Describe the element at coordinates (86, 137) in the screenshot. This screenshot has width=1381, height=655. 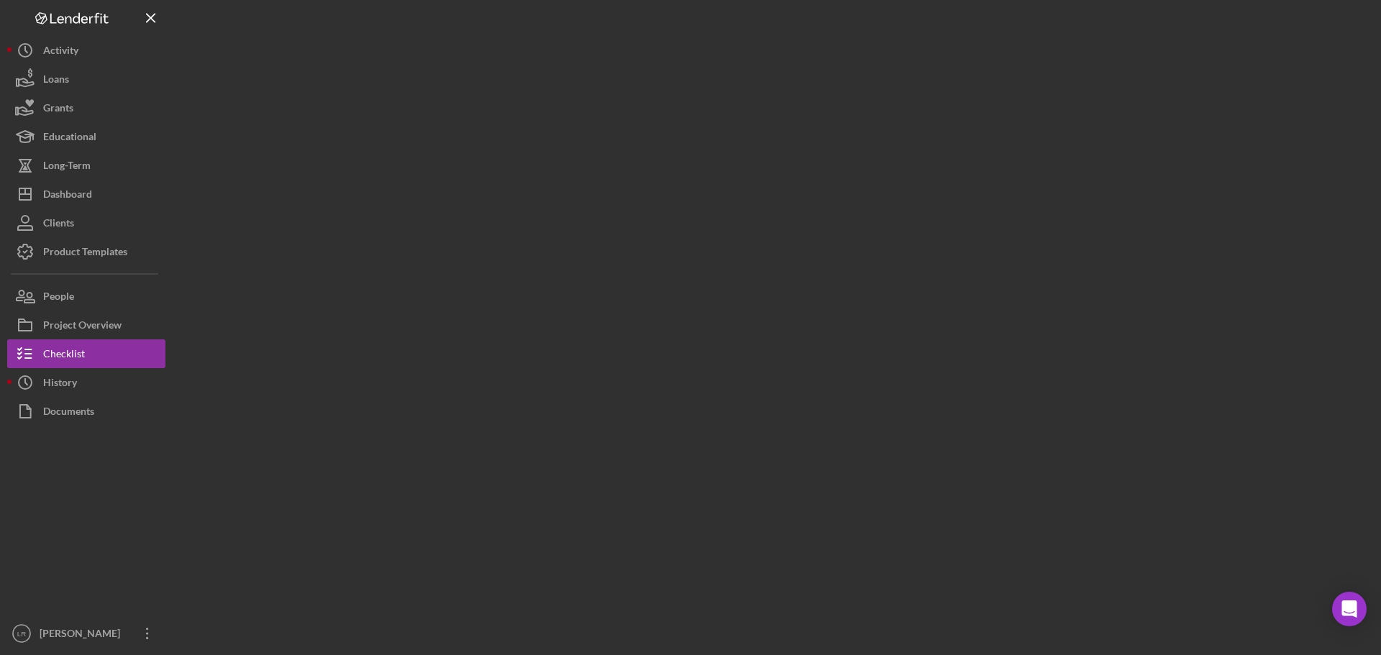
I see `button: Educational` at that location.